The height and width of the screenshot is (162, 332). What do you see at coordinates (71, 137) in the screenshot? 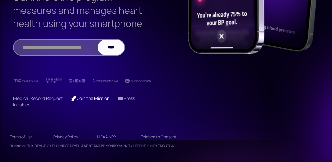
I see `a: Privacy Policy` at bounding box center [71, 137].